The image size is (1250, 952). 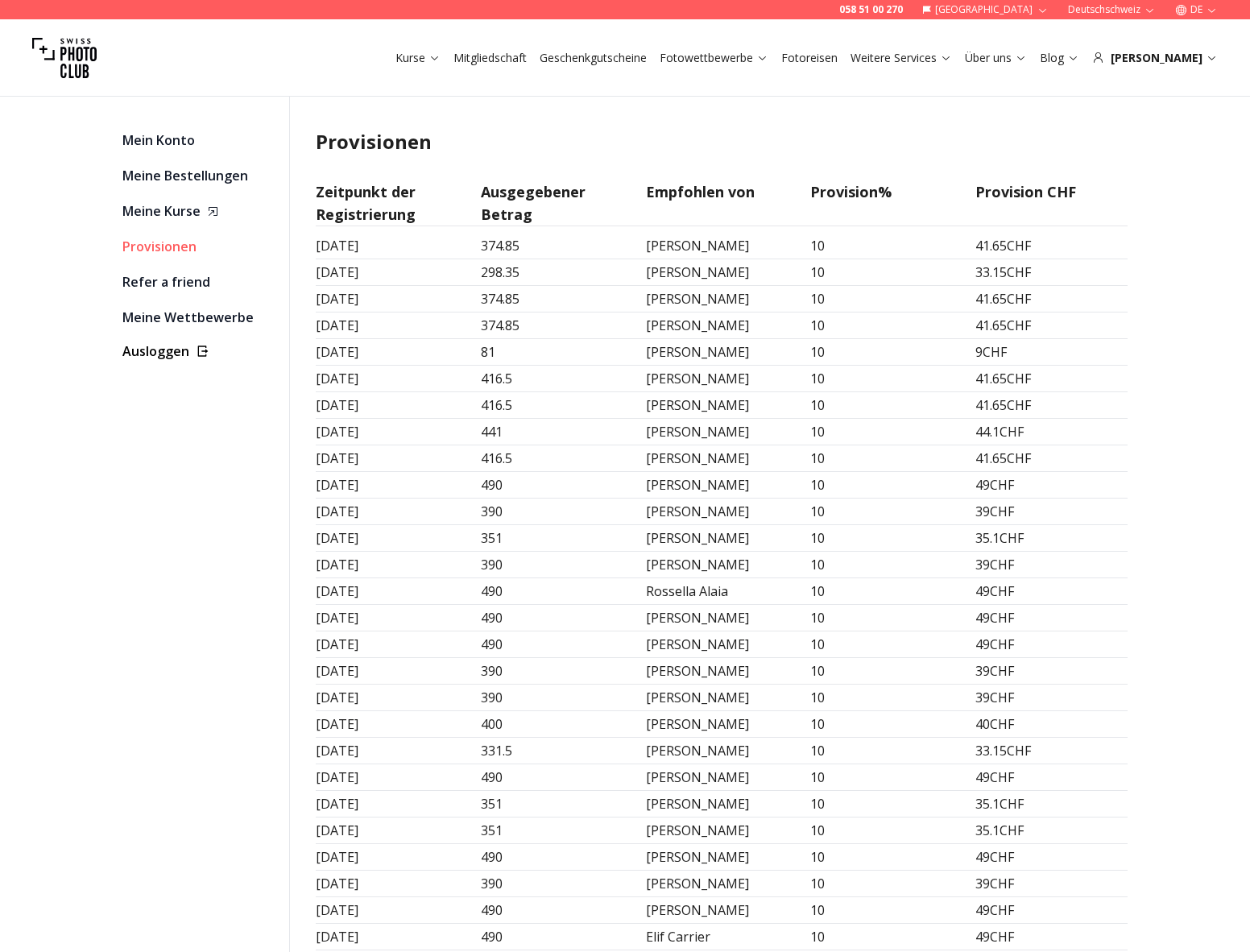 What do you see at coordinates (810, 58) in the screenshot?
I see `button: Fotoreisen` at bounding box center [810, 58].